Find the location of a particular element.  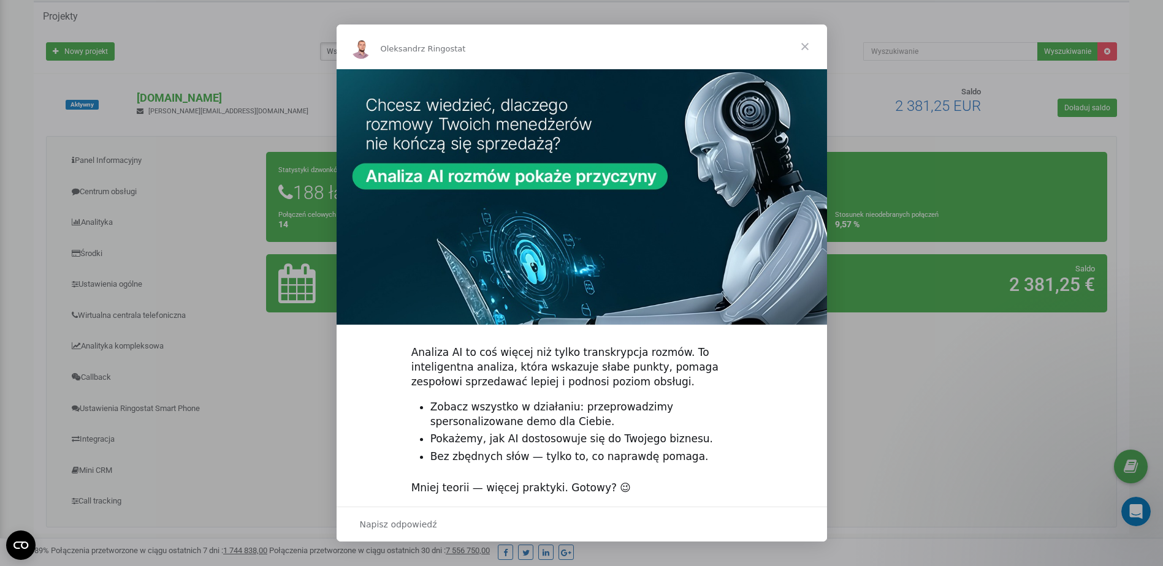

div: Analiza AI to coś więcej niż tylko transkrypcja rozmów. To inteligentna analiza, która wskazuje s... is located at coordinates (582, 367).